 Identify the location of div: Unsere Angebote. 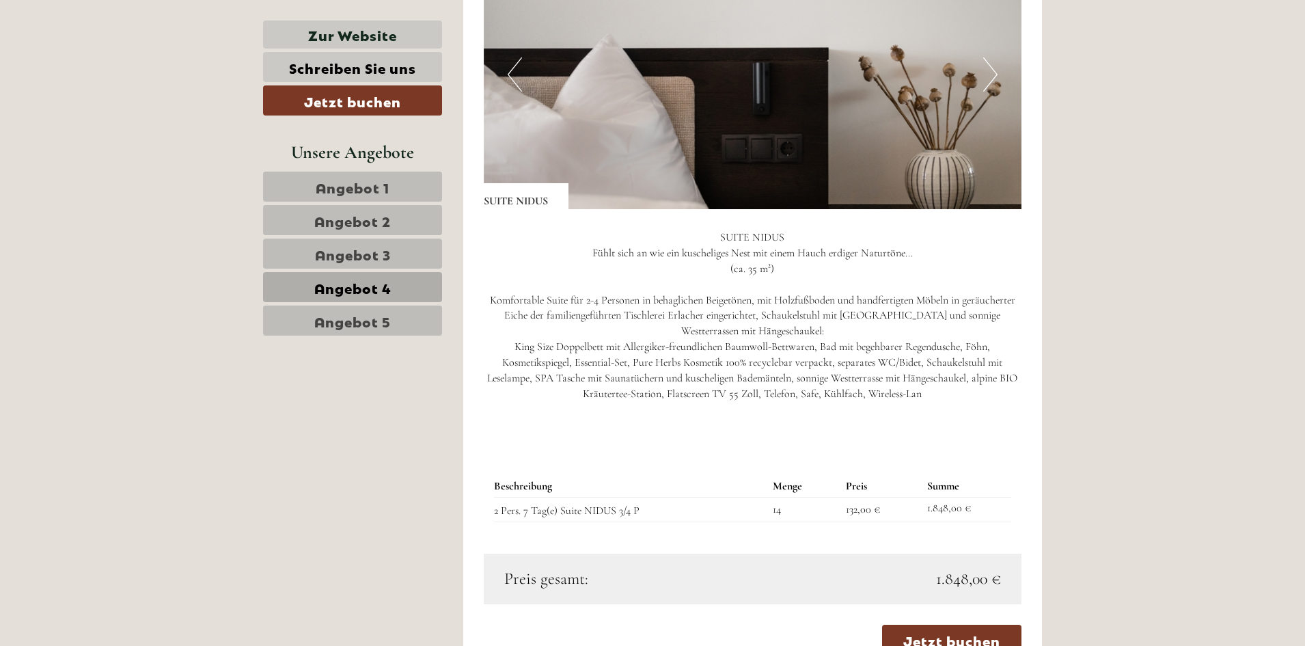
(353, 152).